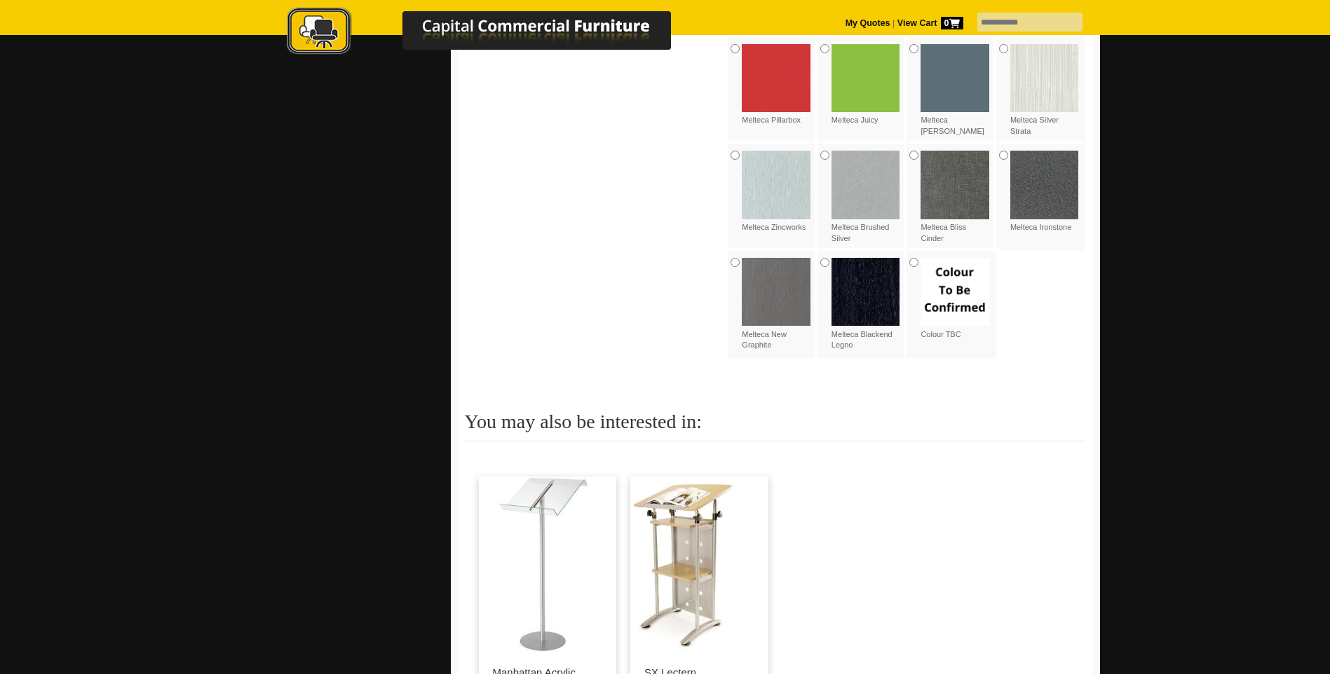 Image resolution: width=1330 pixels, height=674 pixels. I want to click on img: Melteca Ironstone, so click(1044, 185).